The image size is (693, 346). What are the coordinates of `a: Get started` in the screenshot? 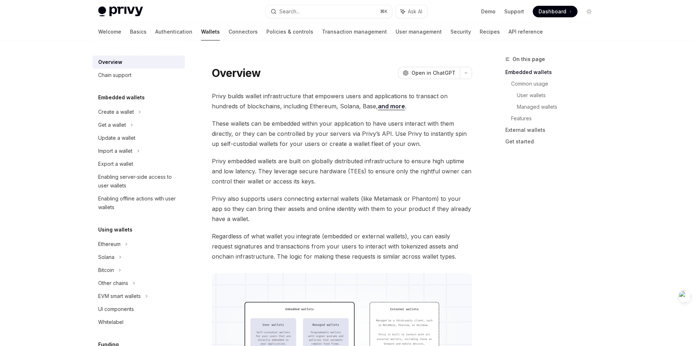 It's located at (553, 141).